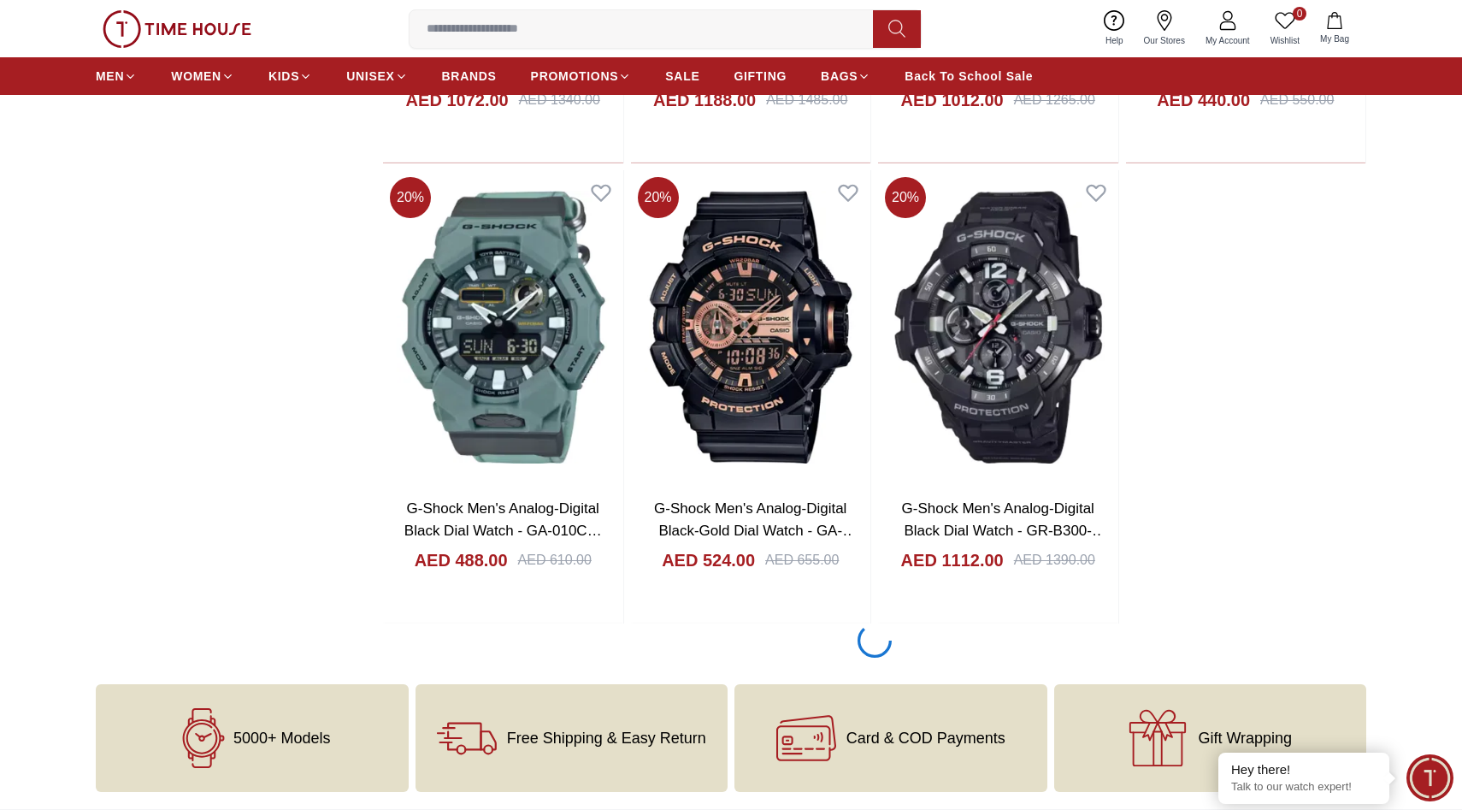 This screenshot has width=1462, height=810. Describe the element at coordinates (1054, 100) in the screenshot. I see `div: AED 1265.00` at that location.